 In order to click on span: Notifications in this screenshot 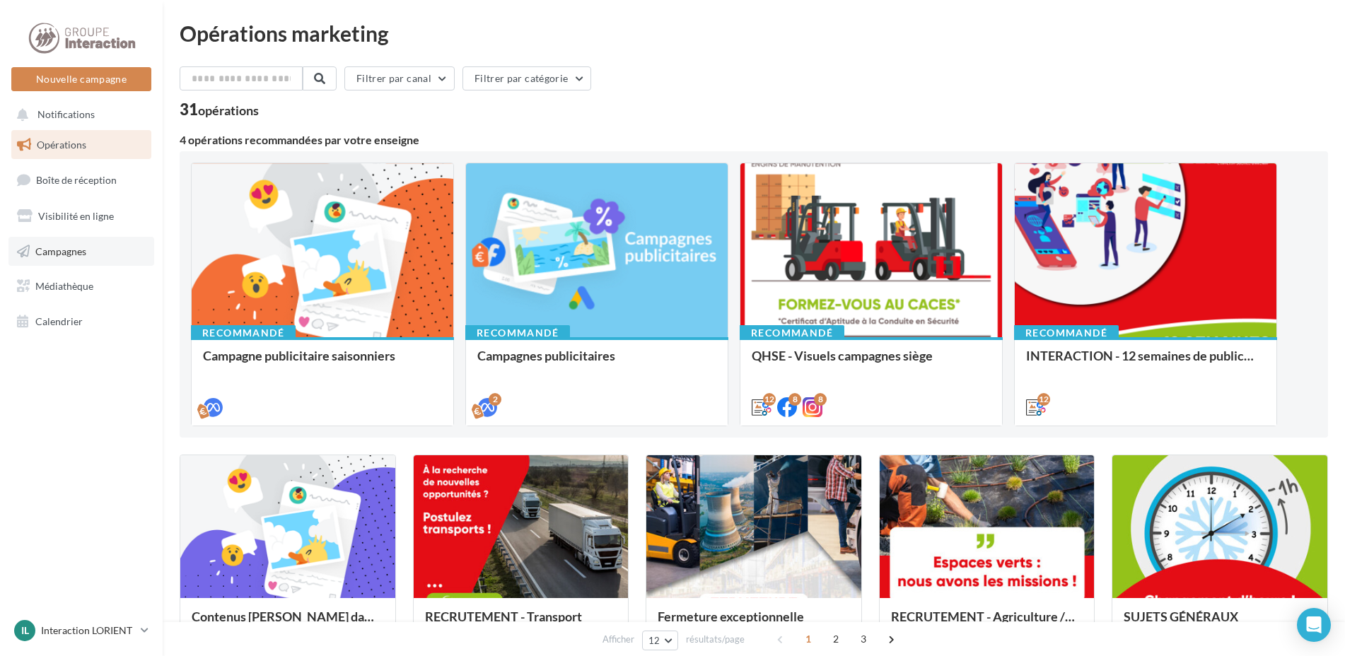, I will do `click(66, 115)`.